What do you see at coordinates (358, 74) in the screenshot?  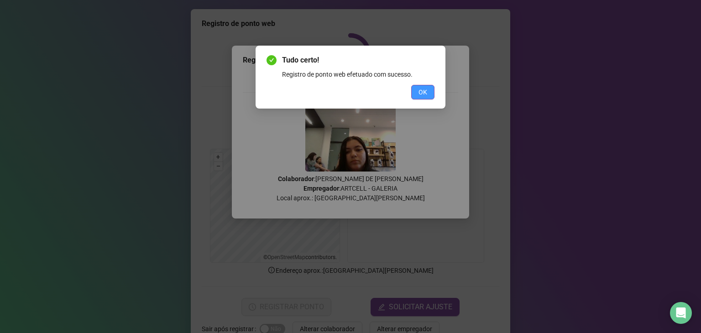 I see `div: Registro de ponto web efetuado com sucesso.` at bounding box center [358, 74].